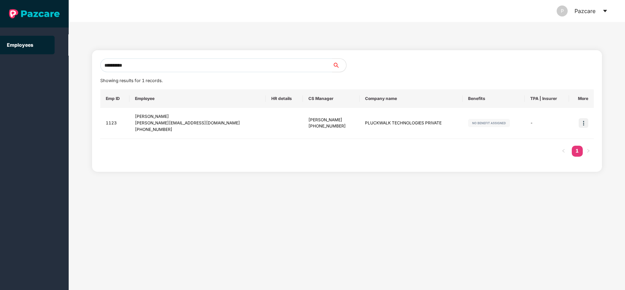  What do you see at coordinates (577, 151) in the screenshot?
I see `li: 1` at bounding box center [577, 151].